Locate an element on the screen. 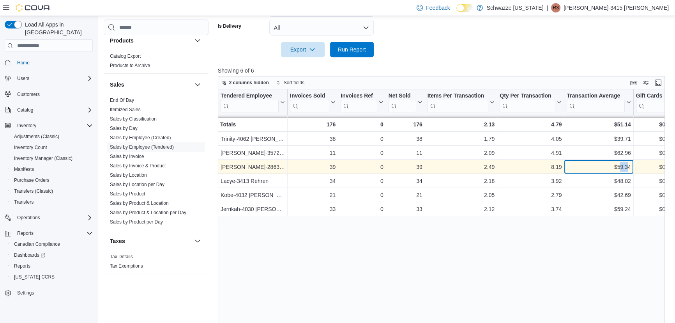 Image resolution: width=675 pixels, height=323 pixels. div: 2.09 is located at coordinates (461, 153).